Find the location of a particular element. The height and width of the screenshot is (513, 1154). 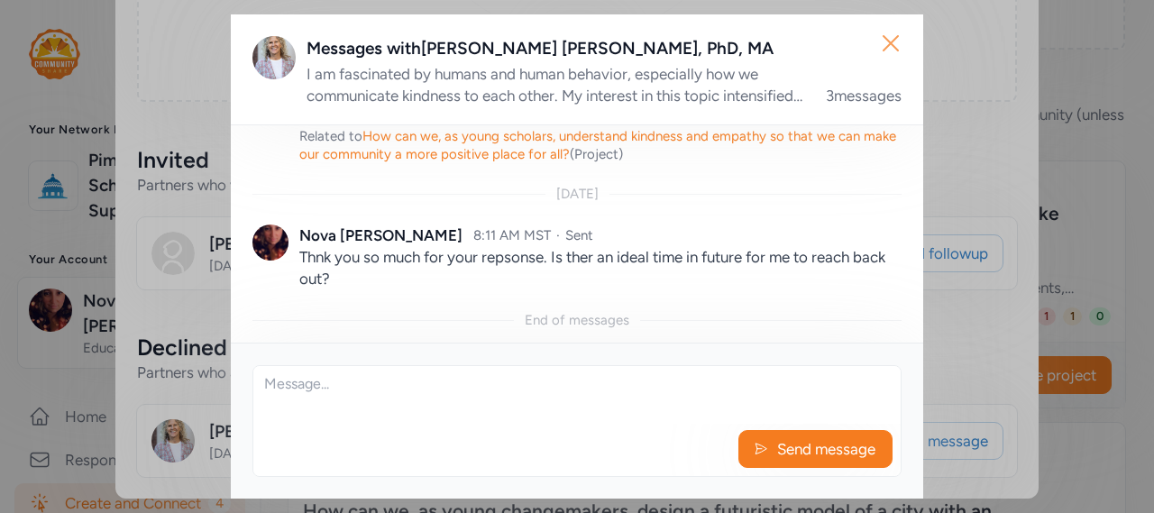

span: 8:11 AM MST is located at coordinates (512, 235).